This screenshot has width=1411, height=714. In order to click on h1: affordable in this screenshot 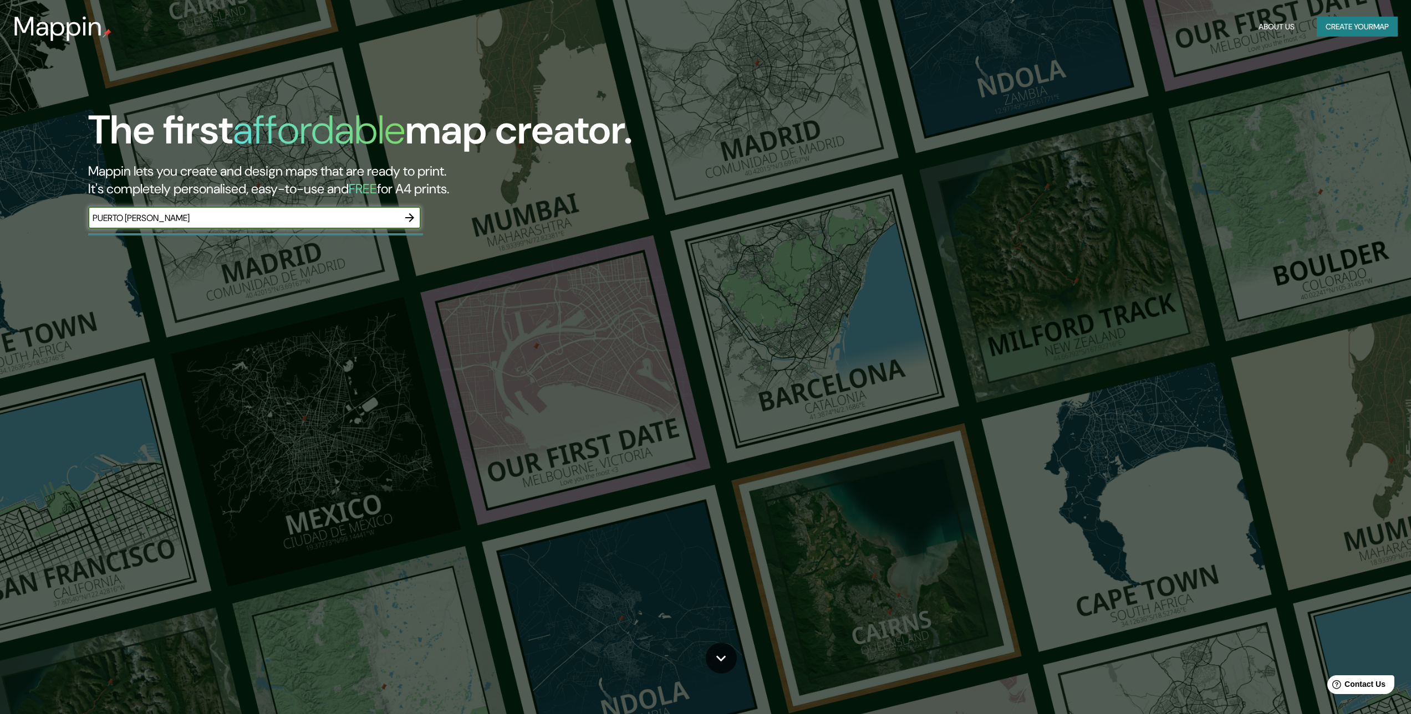, I will do `click(319, 130)`.